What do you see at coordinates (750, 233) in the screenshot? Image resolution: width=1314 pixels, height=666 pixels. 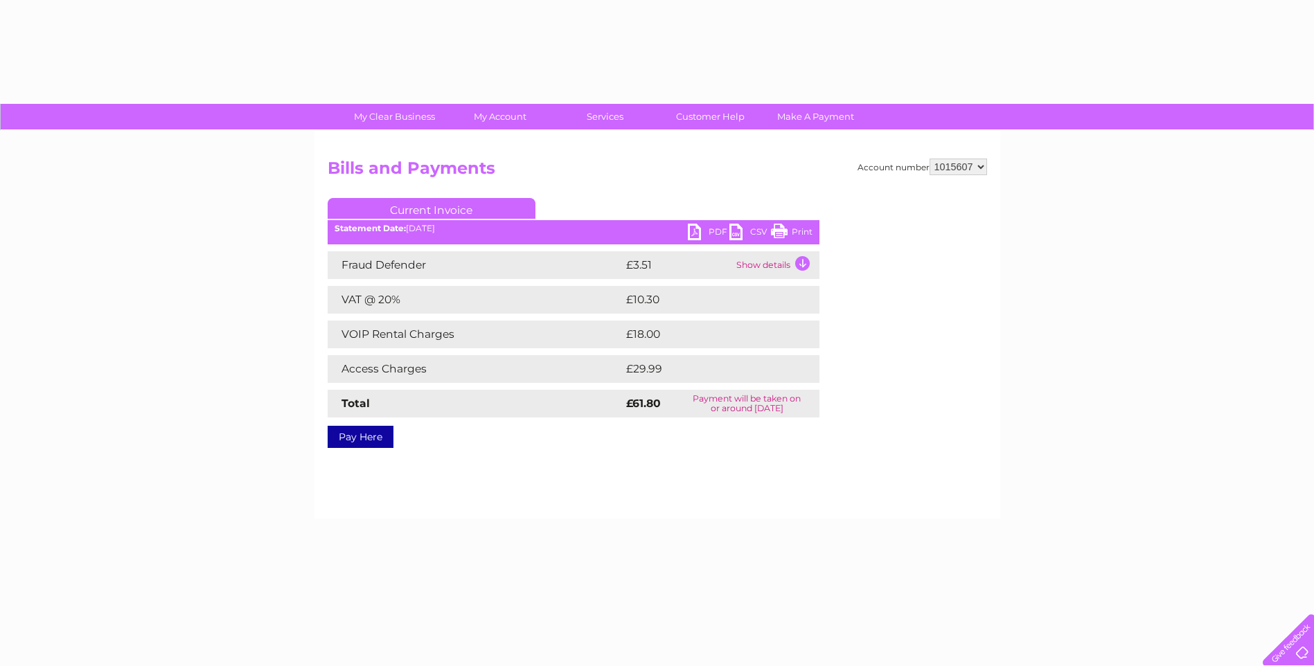 I see `a: CSV` at bounding box center [750, 233].